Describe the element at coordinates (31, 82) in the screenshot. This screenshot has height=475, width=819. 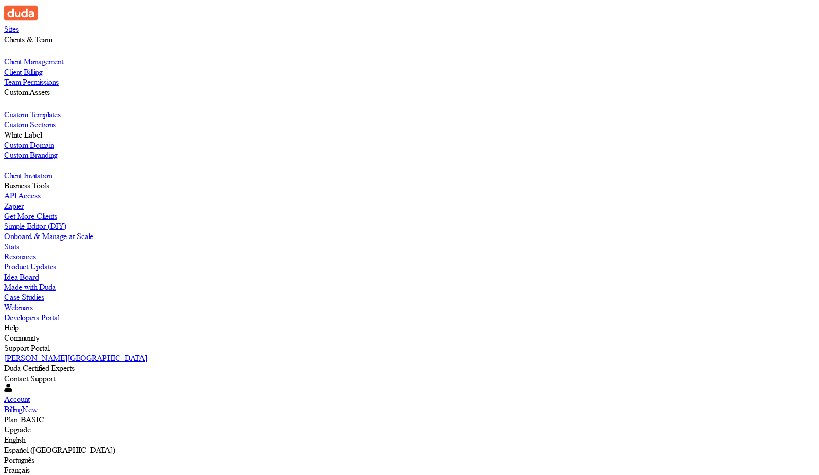
I see `label: Team Permissions` at that location.